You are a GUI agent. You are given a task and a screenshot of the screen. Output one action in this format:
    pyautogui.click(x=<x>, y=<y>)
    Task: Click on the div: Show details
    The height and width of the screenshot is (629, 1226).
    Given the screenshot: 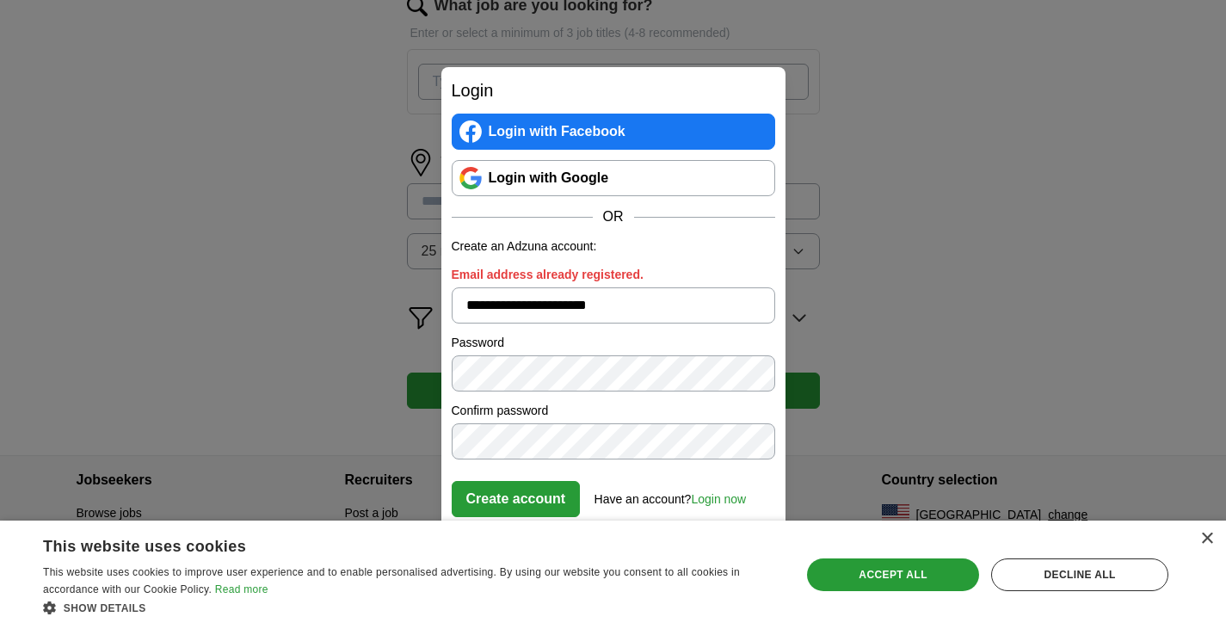 What is the action you would take?
    pyautogui.click(x=410, y=607)
    